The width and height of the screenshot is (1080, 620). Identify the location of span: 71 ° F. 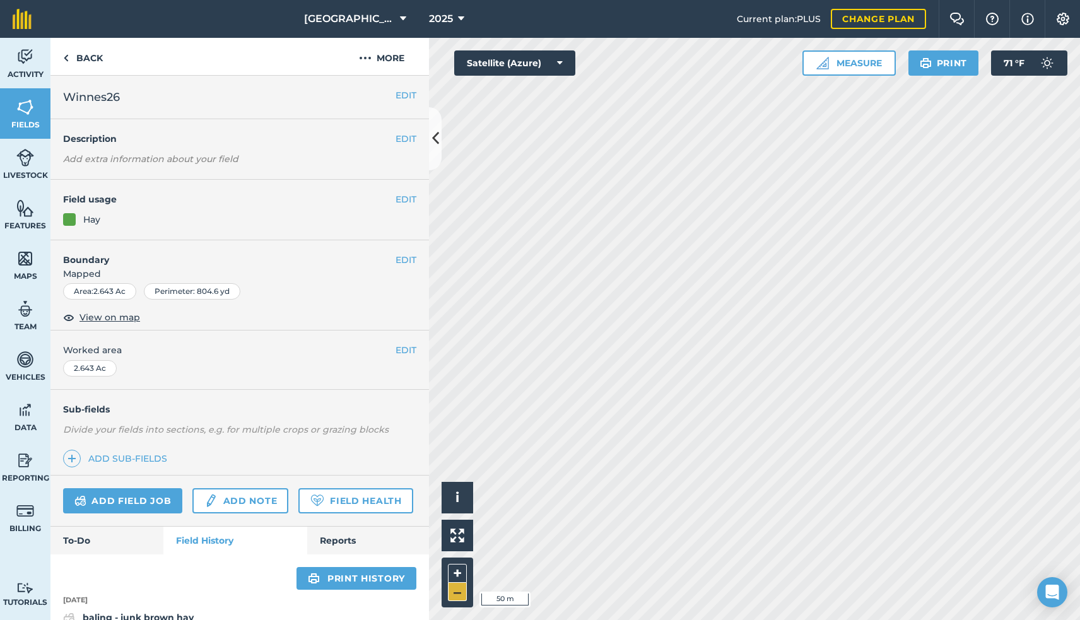
(1014, 63).